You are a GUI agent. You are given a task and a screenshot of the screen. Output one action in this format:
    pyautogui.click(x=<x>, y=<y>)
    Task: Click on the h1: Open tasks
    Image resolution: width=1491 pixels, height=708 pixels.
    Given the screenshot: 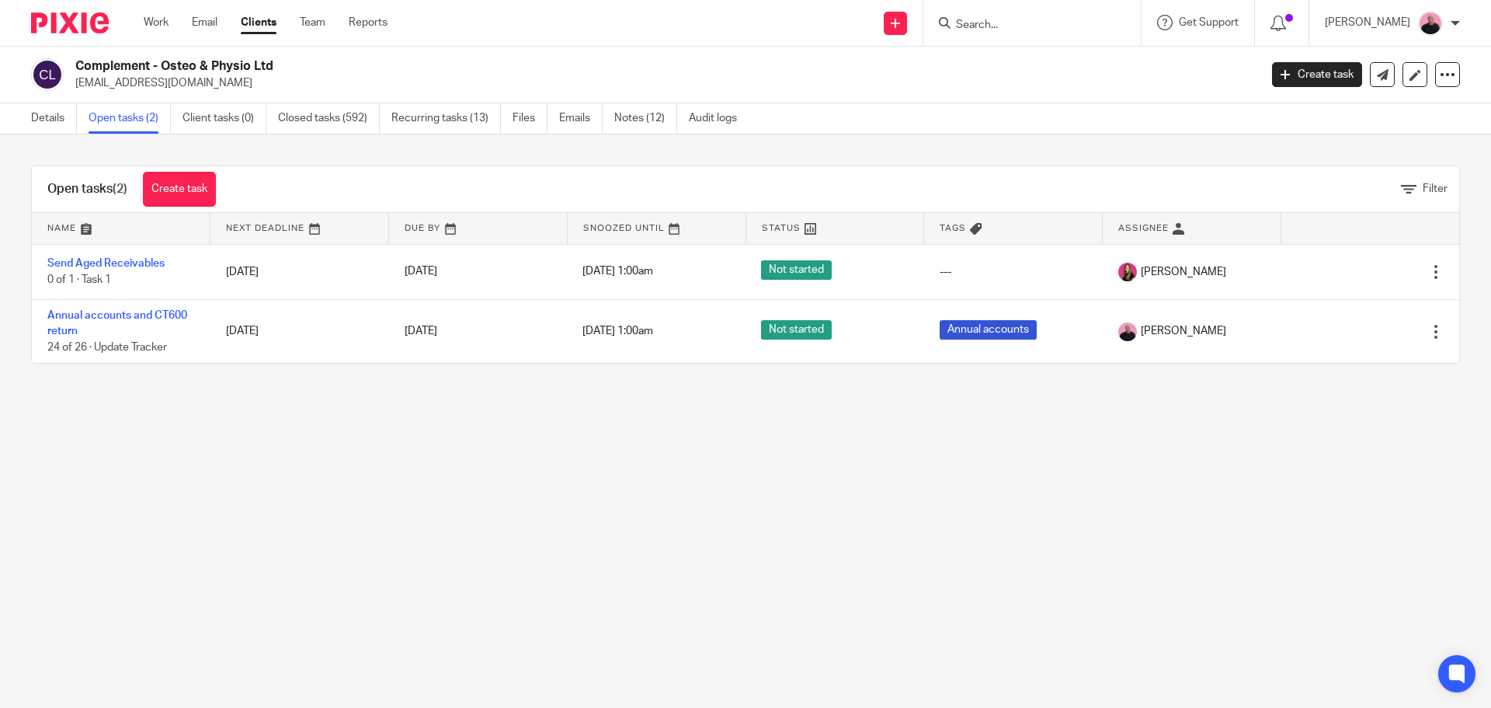 What is the action you would take?
    pyautogui.click(x=87, y=189)
    